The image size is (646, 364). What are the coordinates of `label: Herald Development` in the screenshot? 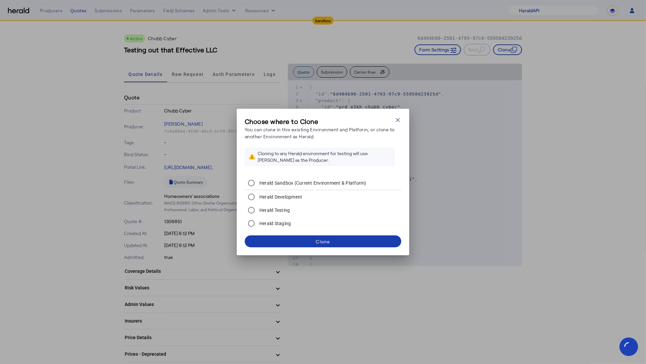 It's located at (280, 197).